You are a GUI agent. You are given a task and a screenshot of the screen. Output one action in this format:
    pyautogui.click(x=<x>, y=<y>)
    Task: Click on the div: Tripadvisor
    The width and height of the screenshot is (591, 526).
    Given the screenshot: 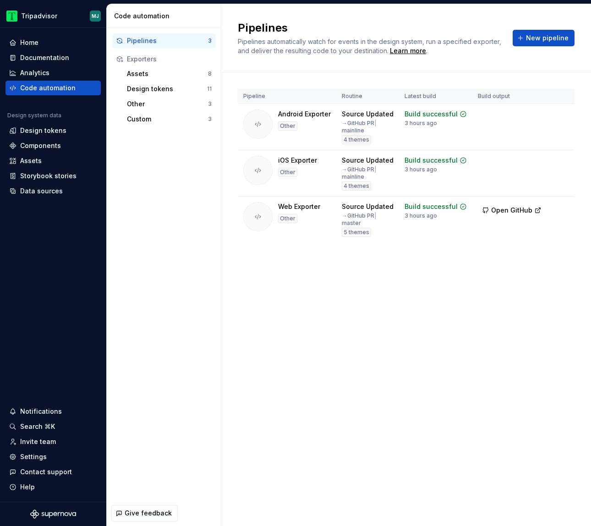 What is the action you would take?
    pyautogui.click(x=39, y=16)
    